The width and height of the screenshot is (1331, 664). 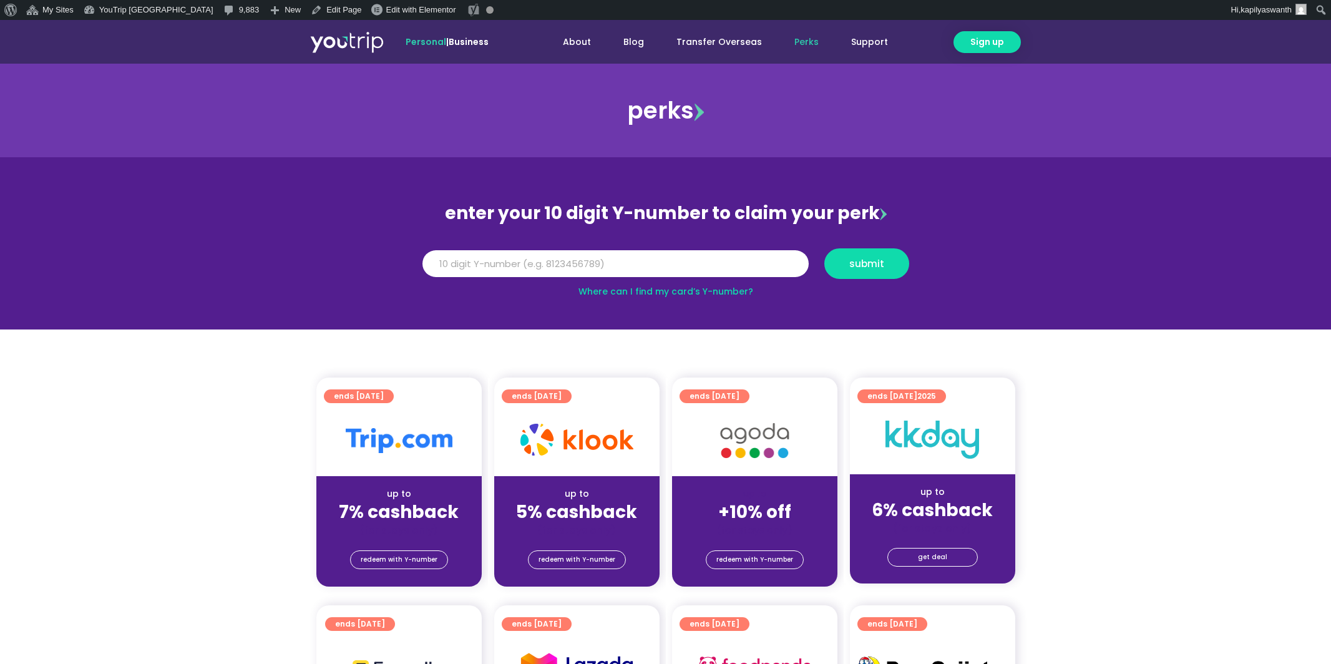 What do you see at coordinates (806, 42) in the screenshot?
I see `a: Perks` at bounding box center [806, 42].